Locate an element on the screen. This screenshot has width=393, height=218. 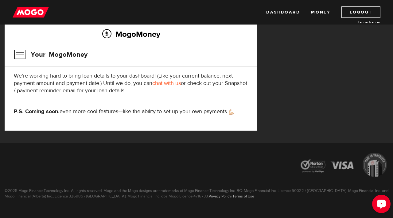
strong: P.S. Coming soon: is located at coordinates (37, 112).